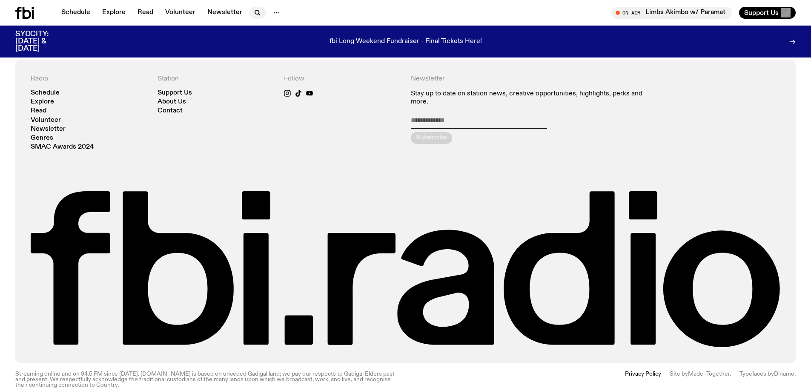 The image size is (811, 388). I want to click on h4: Follow, so click(342, 79).